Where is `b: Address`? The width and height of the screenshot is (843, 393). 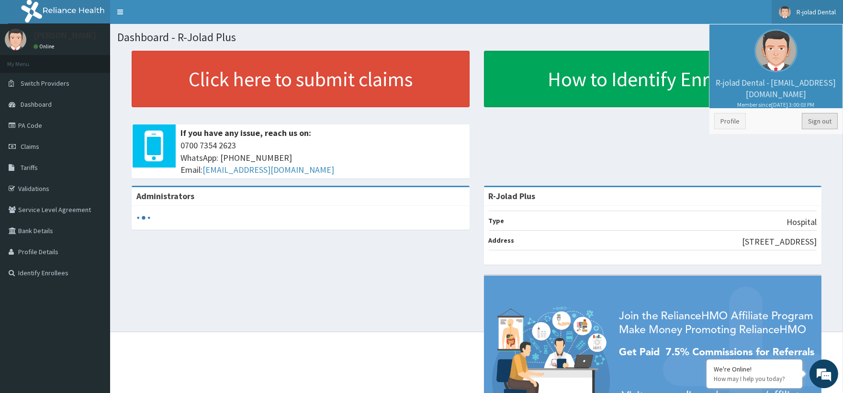
b: Address is located at coordinates (502, 240).